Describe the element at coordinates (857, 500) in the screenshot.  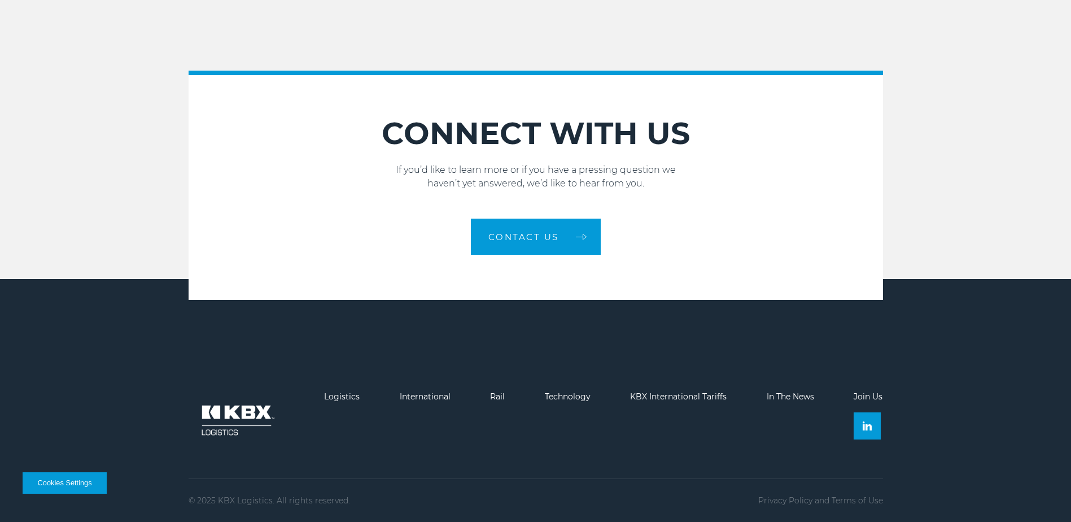
I see `a: Terms of Use` at that location.